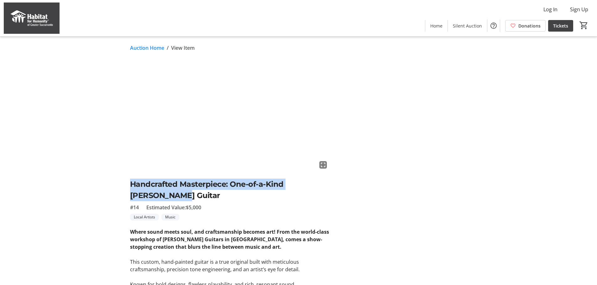 Image resolution: width=597 pixels, height=285 pixels. I want to click on button: Log In, so click(550, 9).